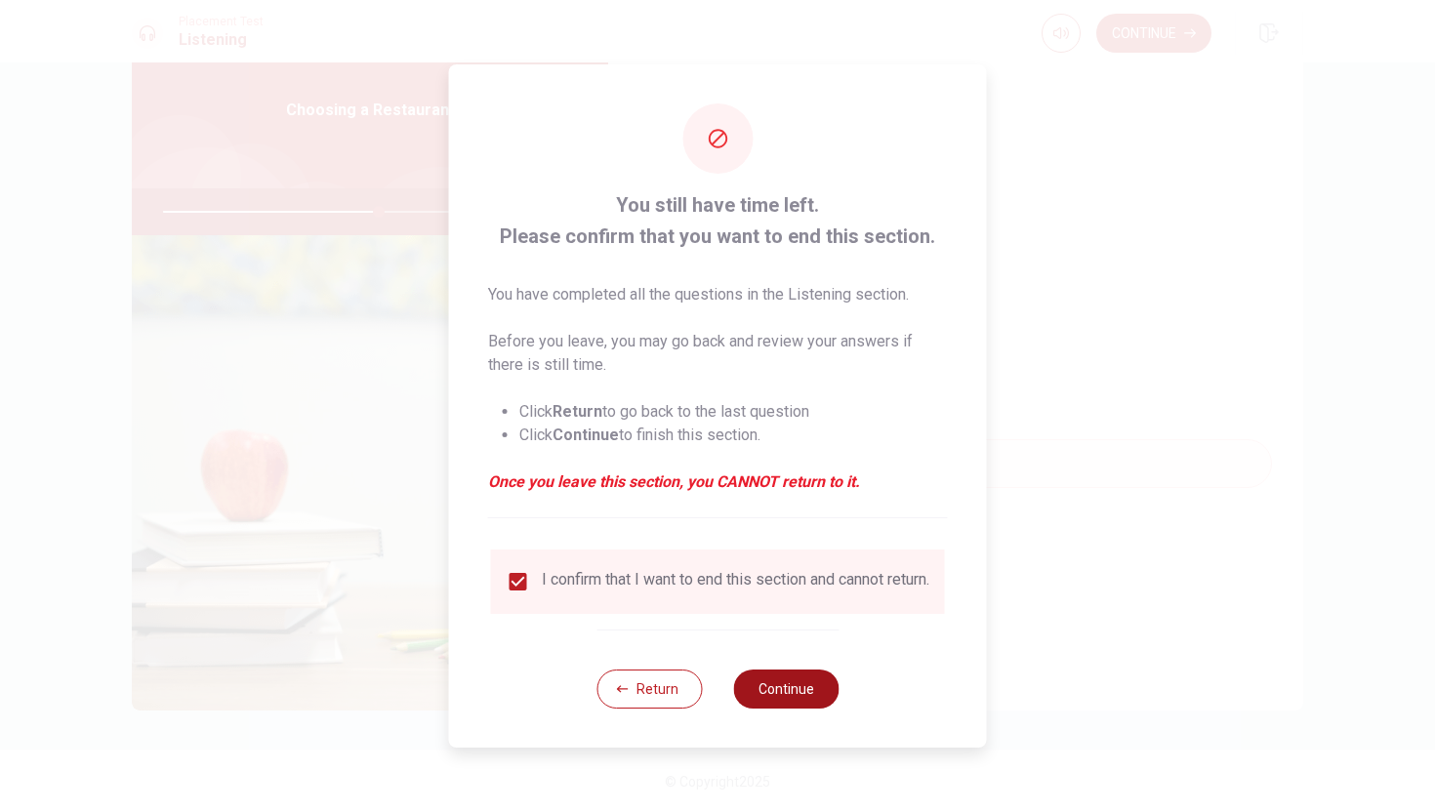 The height and width of the screenshot is (812, 1435). I want to click on p: Before you leave, you may go back and review your answers if there is still time., so click(718, 353).